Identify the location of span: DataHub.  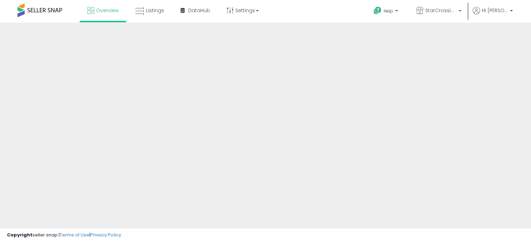
(199, 10).